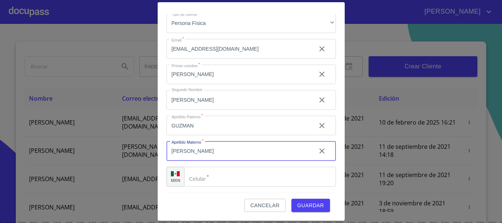  I want to click on button: Cancelar, so click(265, 206).